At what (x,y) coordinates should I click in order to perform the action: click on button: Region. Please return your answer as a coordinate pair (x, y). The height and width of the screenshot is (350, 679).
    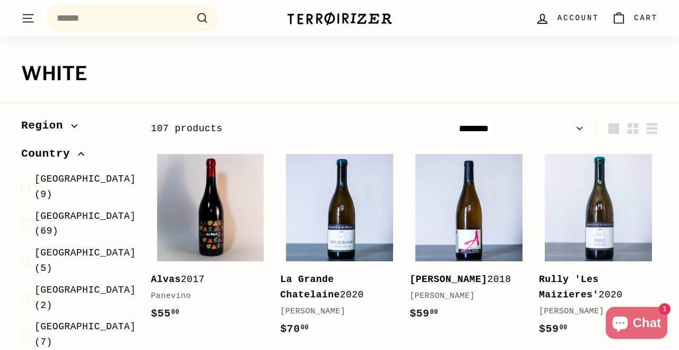
    Looking at the image, I should click on (77, 128).